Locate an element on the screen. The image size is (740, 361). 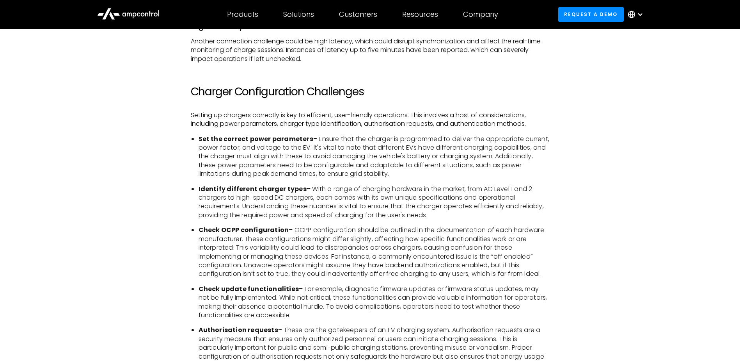
strong: Authorisation requests is located at coordinates (238, 329).